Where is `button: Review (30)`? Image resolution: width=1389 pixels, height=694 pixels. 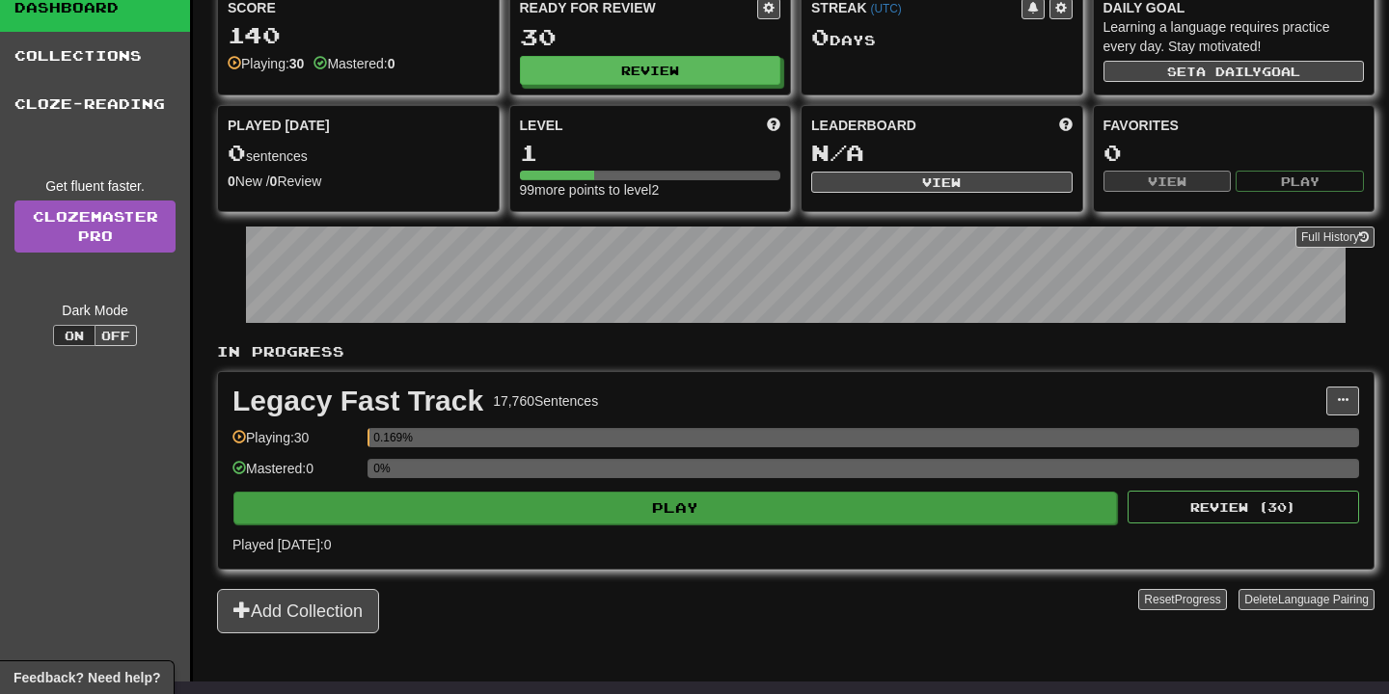
button: Review (30) is located at coordinates (1243, 507).